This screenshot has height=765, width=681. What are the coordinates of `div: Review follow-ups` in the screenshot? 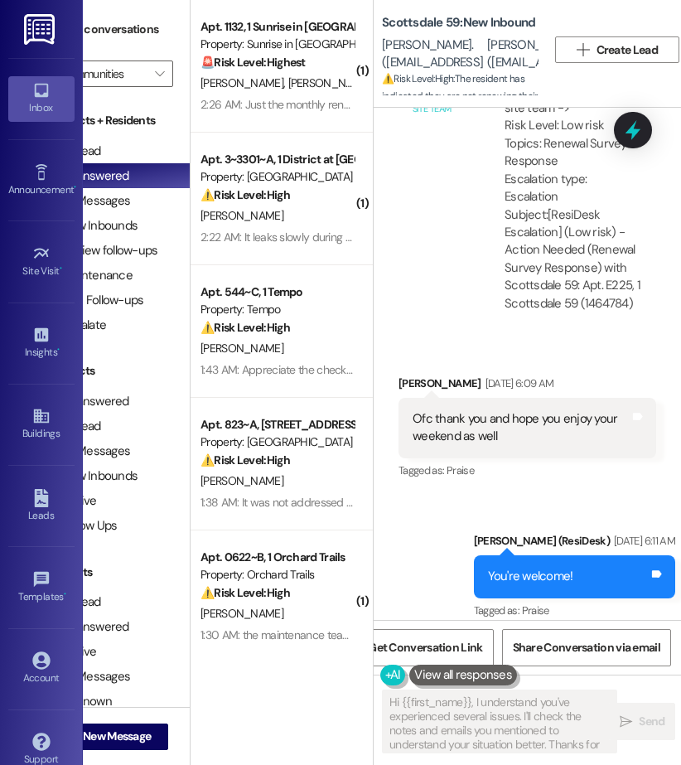 It's located at (99, 250).